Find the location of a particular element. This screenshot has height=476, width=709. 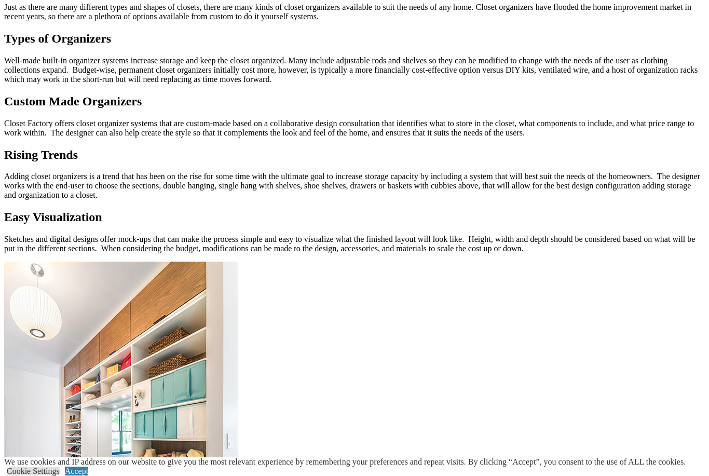

a: Cookie Settings is located at coordinates (33, 471).